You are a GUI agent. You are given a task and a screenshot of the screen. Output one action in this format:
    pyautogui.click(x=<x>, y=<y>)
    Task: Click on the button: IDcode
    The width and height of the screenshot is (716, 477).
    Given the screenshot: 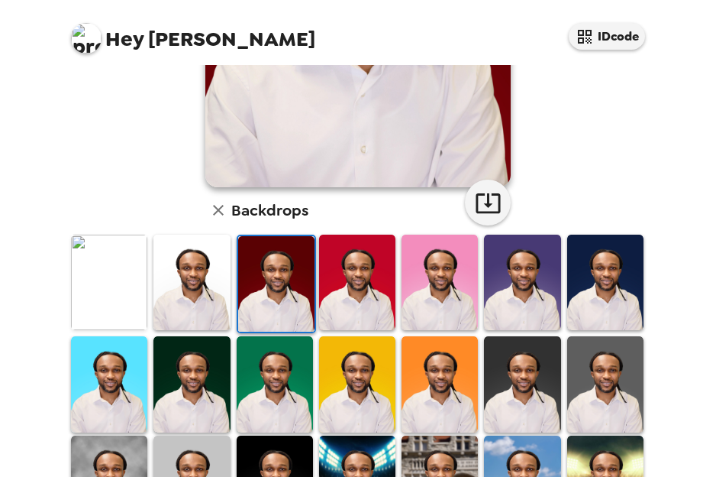 What is the action you would take?
    pyautogui.click(x=607, y=36)
    